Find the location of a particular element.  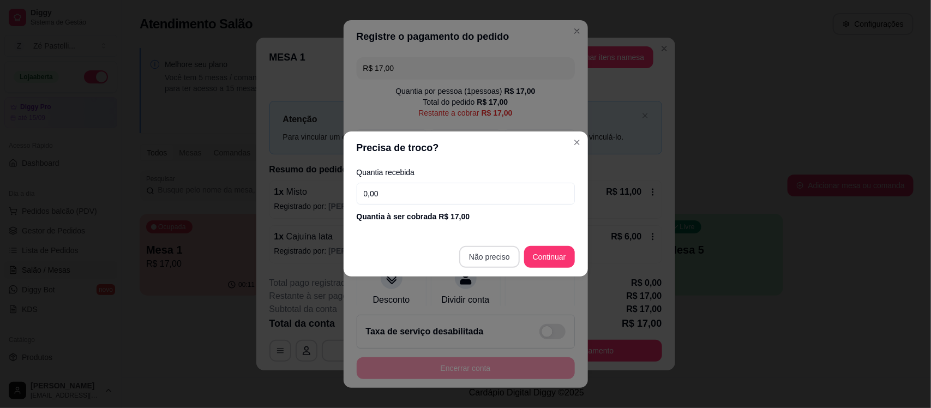

button: Não preciso is located at coordinates (489, 257).